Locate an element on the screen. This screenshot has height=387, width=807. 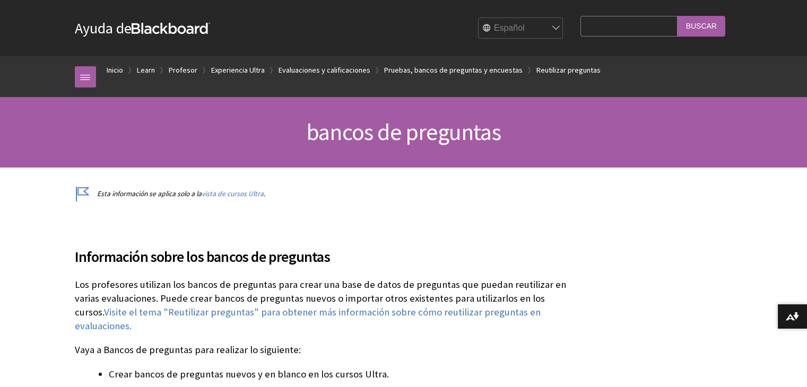
a: Profesor is located at coordinates (183, 70).